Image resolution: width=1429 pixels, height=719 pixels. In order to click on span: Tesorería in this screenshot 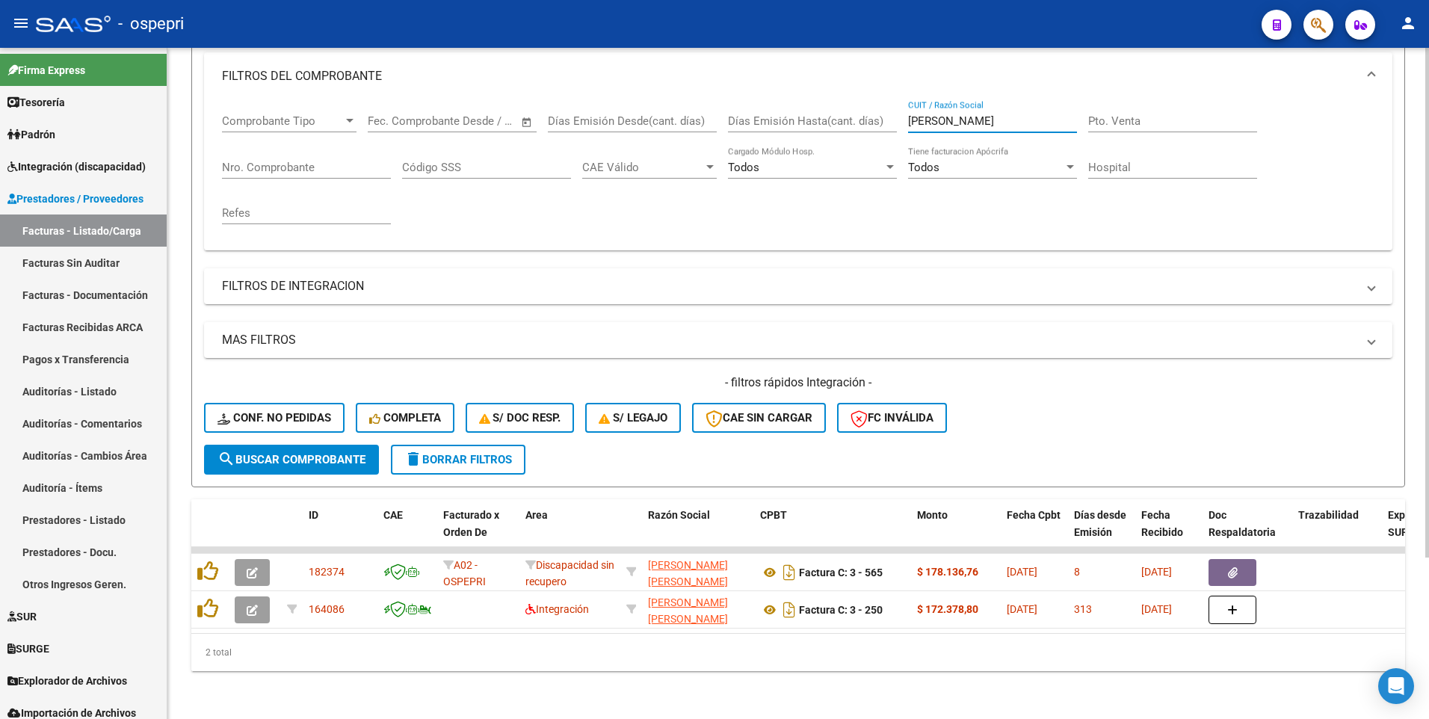, I will do `click(36, 102)`.